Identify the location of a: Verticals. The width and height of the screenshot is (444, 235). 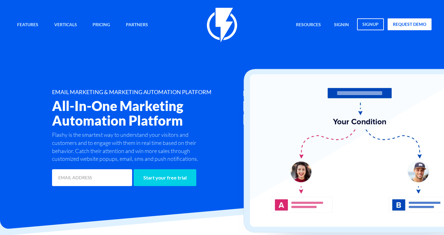
(65, 25).